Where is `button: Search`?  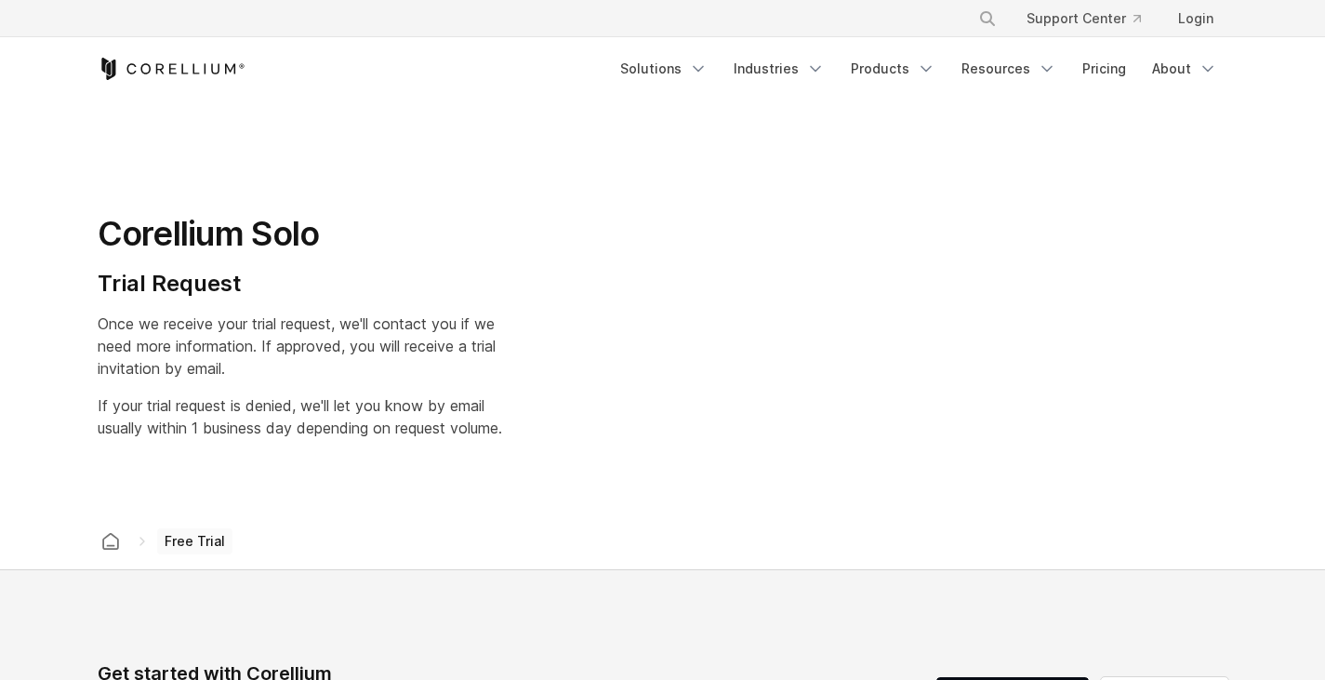 button: Search is located at coordinates (987, 19).